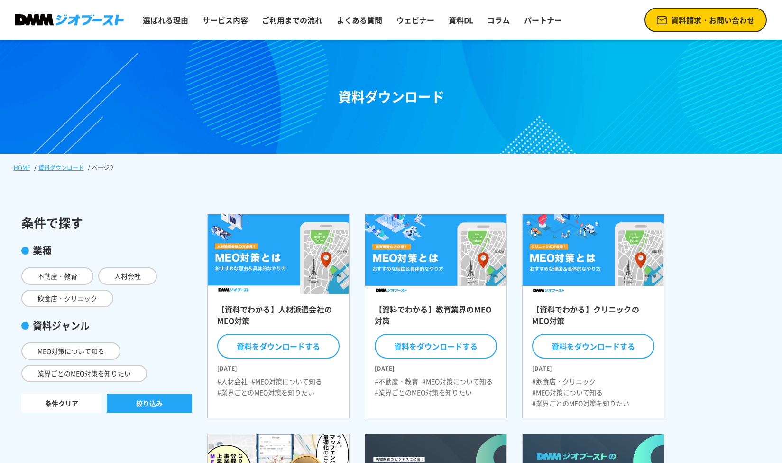 This screenshot has height=463, width=782. Describe the element at coordinates (101, 167) in the screenshot. I see `li: ページ 2` at that location.